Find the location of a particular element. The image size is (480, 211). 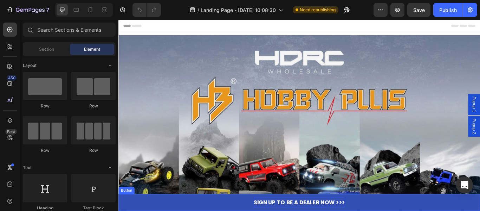

div: Beta is located at coordinates (11, 132).